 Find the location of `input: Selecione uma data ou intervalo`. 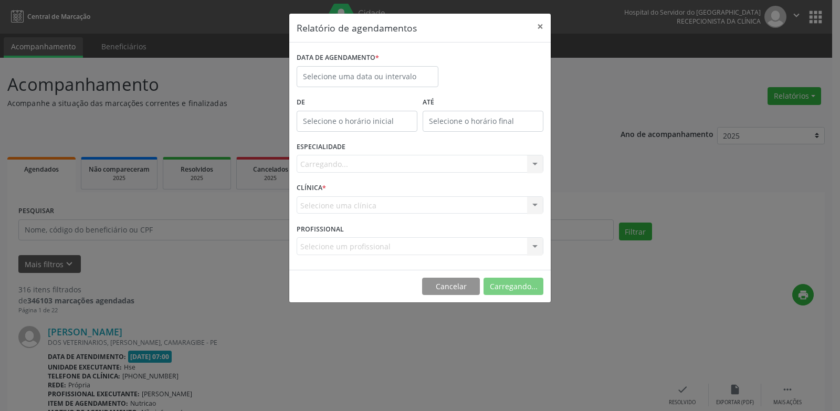

input: Selecione uma data ou intervalo is located at coordinates (367, 77).